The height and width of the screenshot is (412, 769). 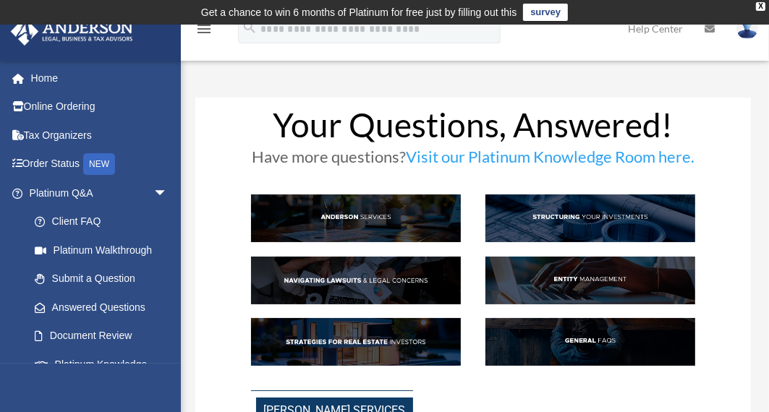 I want to click on a: Platinum Knowledge Room, so click(x=105, y=373).